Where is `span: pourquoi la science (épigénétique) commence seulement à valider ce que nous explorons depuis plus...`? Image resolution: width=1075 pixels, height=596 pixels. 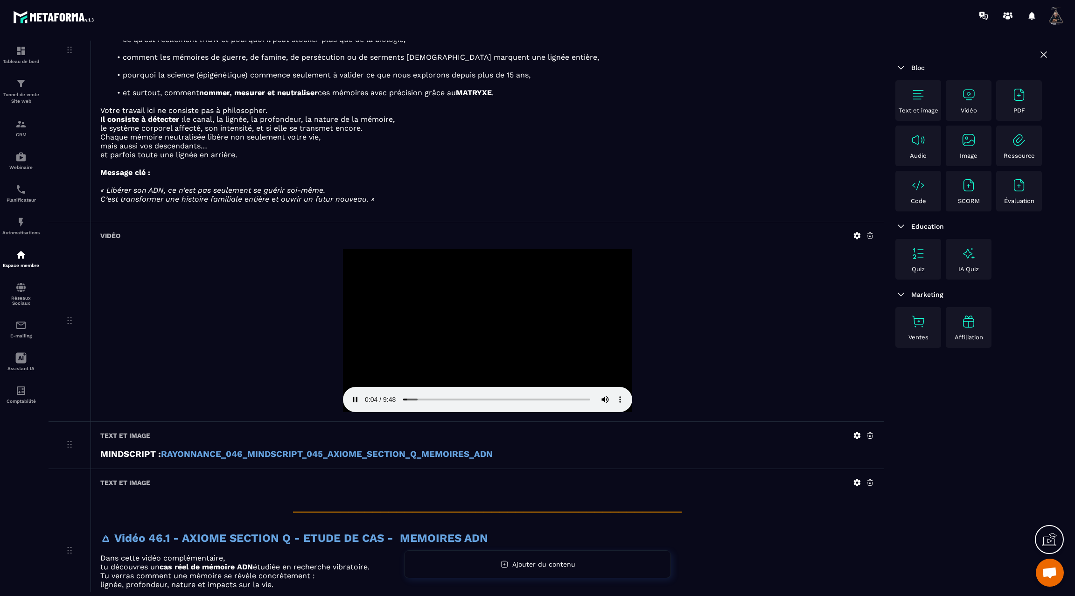 span: pourquoi la science (épigénétique) commence seulement à valider ce que nous explorons depuis plus... is located at coordinates (327, 75).